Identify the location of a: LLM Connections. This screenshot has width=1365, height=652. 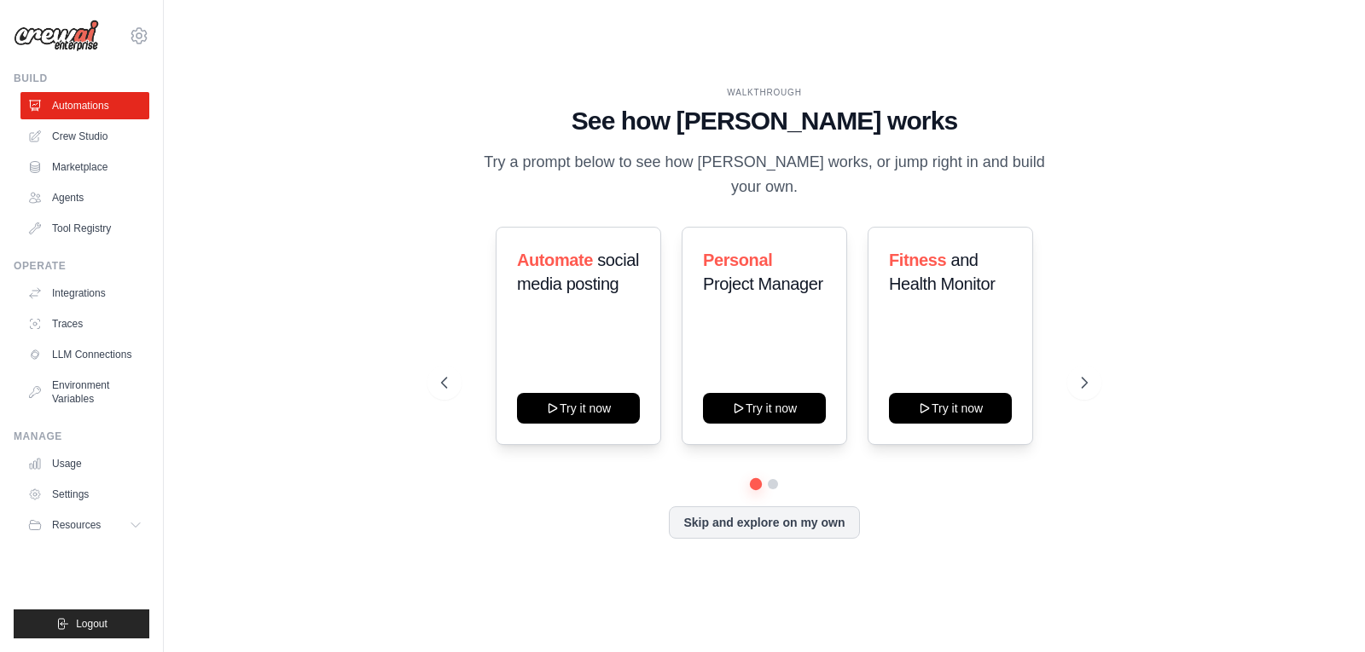
(84, 355).